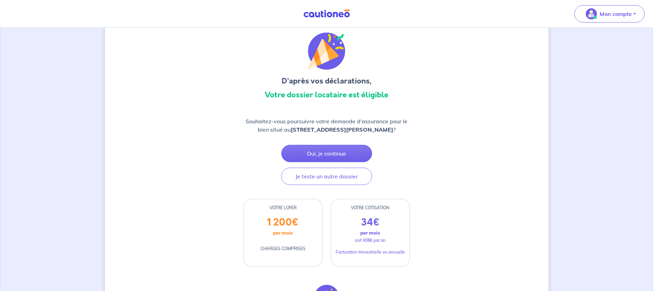 This screenshot has width=653, height=291. What do you see at coordinates (371, 252) in the screenshot?
I see `p: Facturation trimestrielle ou annuelle` at bounding box center [371, 252].